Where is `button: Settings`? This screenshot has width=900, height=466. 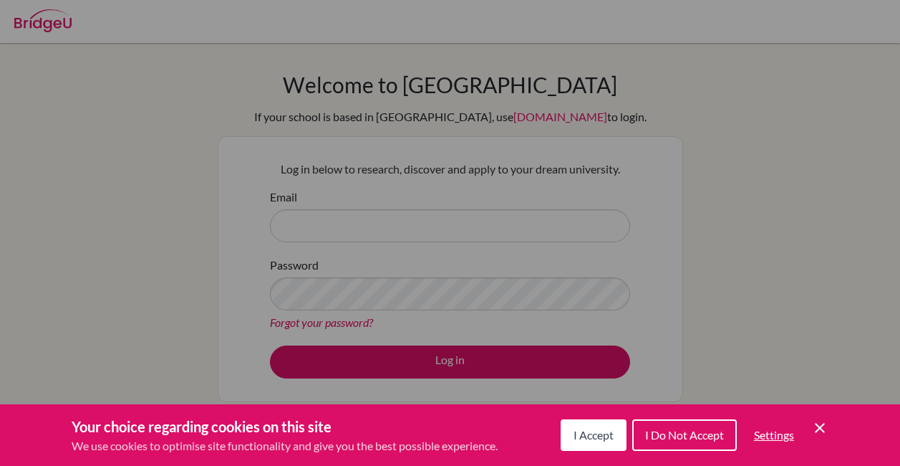
button: Settings is located at coordinates (774, 435).